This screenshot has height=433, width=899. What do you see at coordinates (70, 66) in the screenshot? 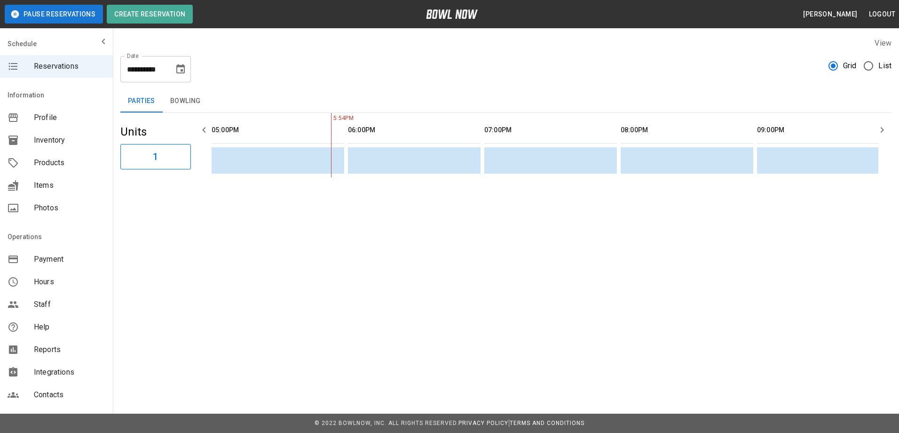
I see `span: Reservations` at bounding box center [70, 66].